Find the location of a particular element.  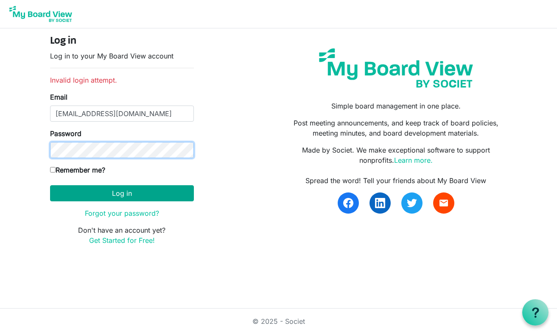

label: Password is located at coordinates (66, 134).